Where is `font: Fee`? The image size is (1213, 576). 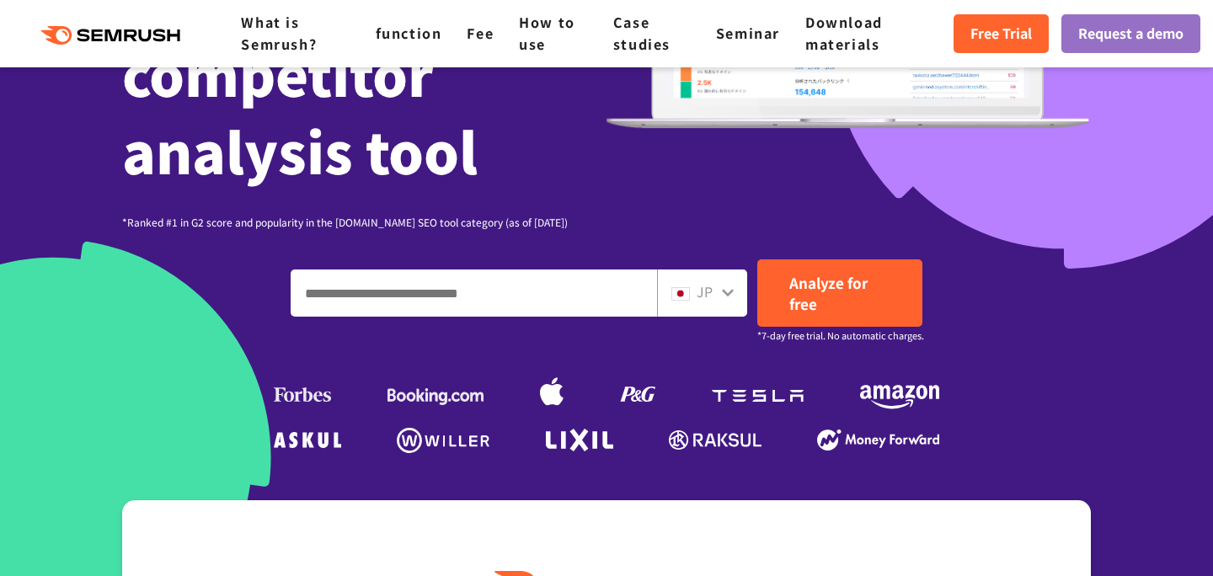
font: Fee is located at coordinates (480, 33).